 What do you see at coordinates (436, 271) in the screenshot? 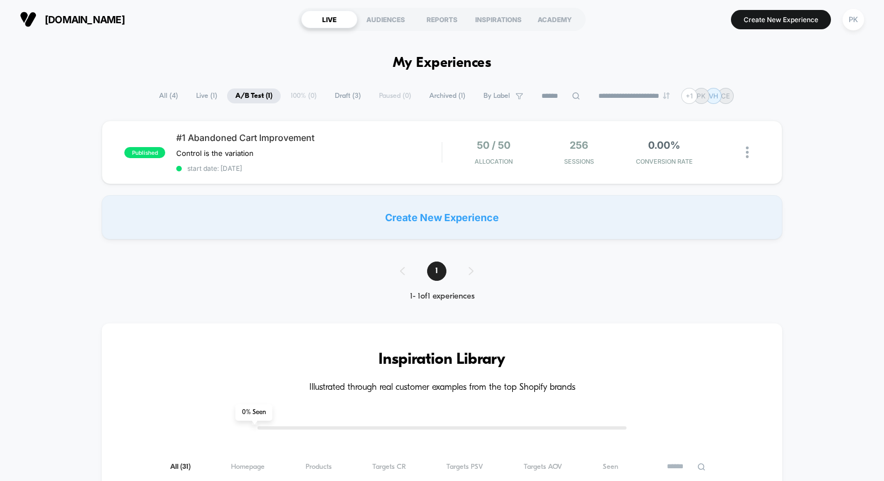
I see `span: 1` at bounding box center [436, 271].